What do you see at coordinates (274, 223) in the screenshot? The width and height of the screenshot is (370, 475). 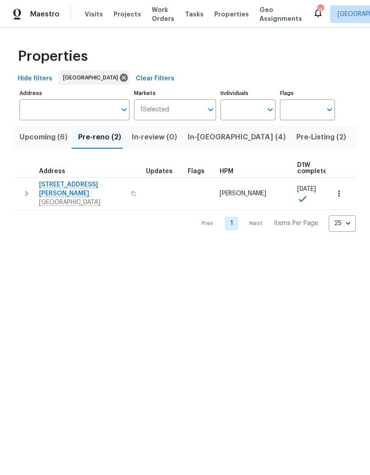 I see `nav: Pagination Navigation` at bounding box center [274, 223].